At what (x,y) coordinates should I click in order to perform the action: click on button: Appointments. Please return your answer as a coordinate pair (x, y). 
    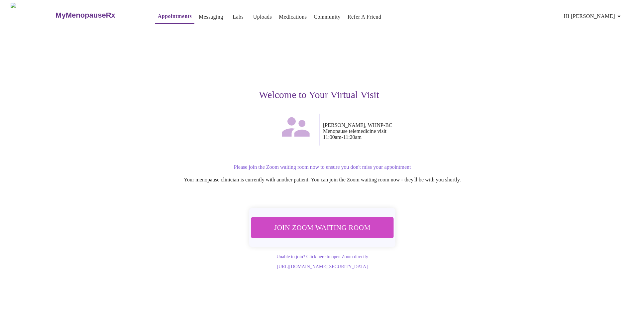
    Looking at the image, I should click on (175, 17).